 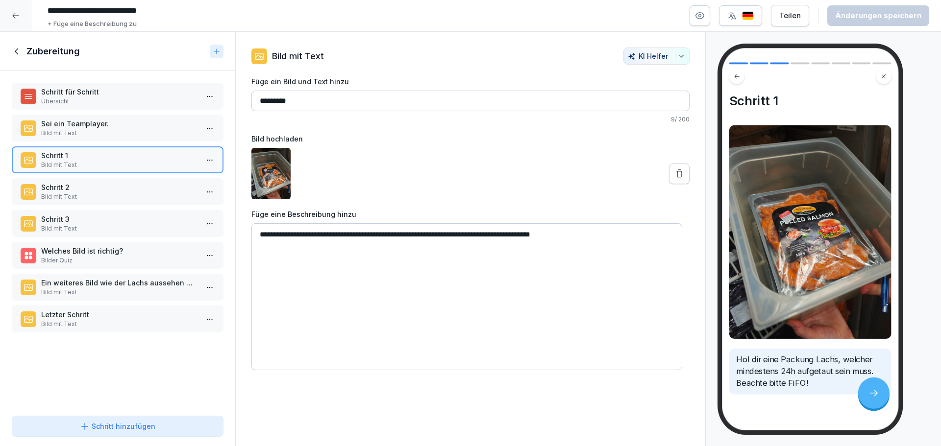 What do you see at coordinates (878, 16) in the screenshot?
I see `div: Änderungen speichern` at bounding box center [878, 16].